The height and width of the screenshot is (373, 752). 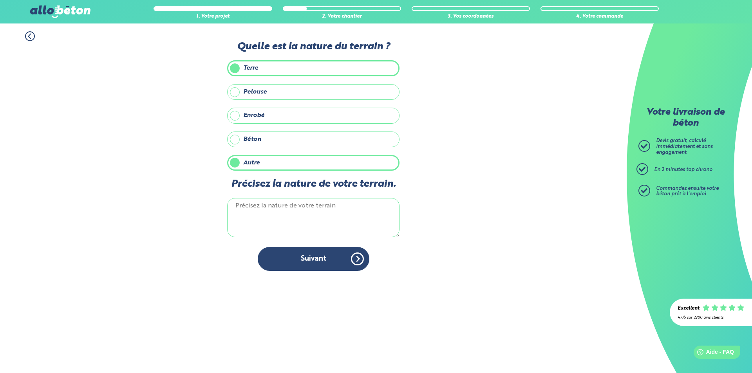 What do you see at coordinates (313, 184) in the screenshot?
I see `label: Précisez la nature de votre terrain.` at bounding box center [313, 184].